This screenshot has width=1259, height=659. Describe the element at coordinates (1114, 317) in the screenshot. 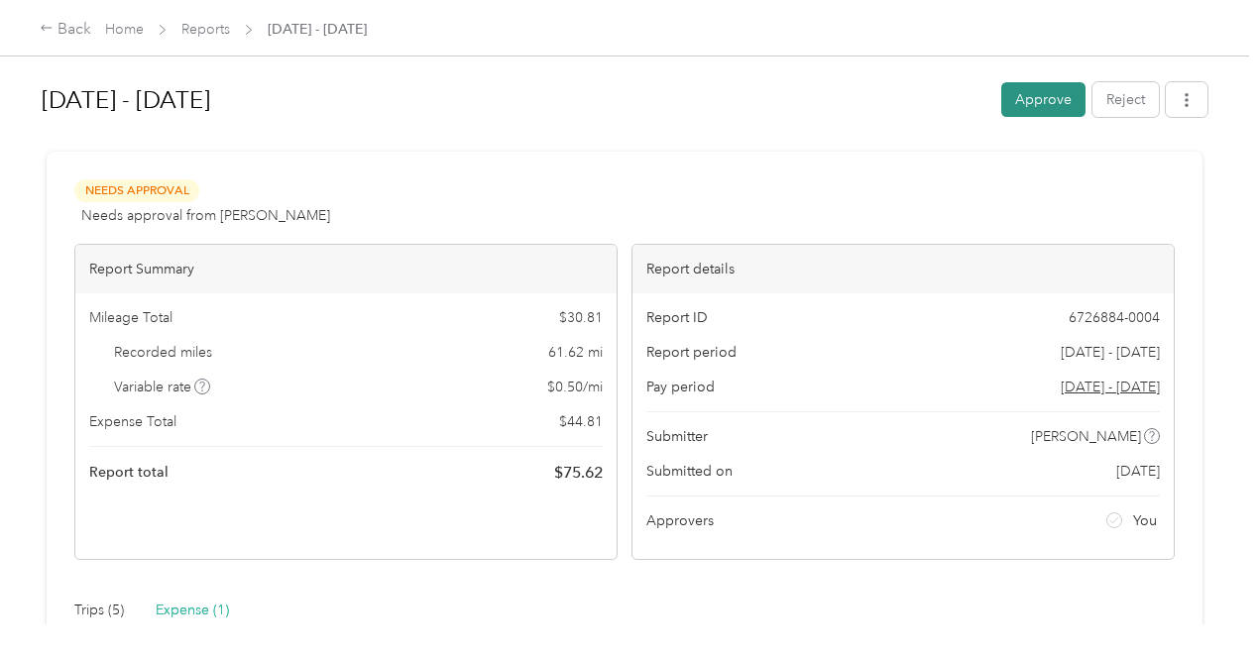

I see `span: 6726884-0004` at that location.